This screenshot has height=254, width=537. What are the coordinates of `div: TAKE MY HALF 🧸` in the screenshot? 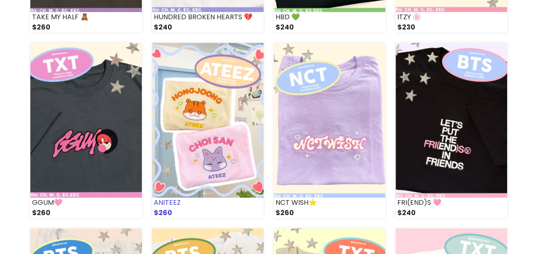 It's located at (86, 17).